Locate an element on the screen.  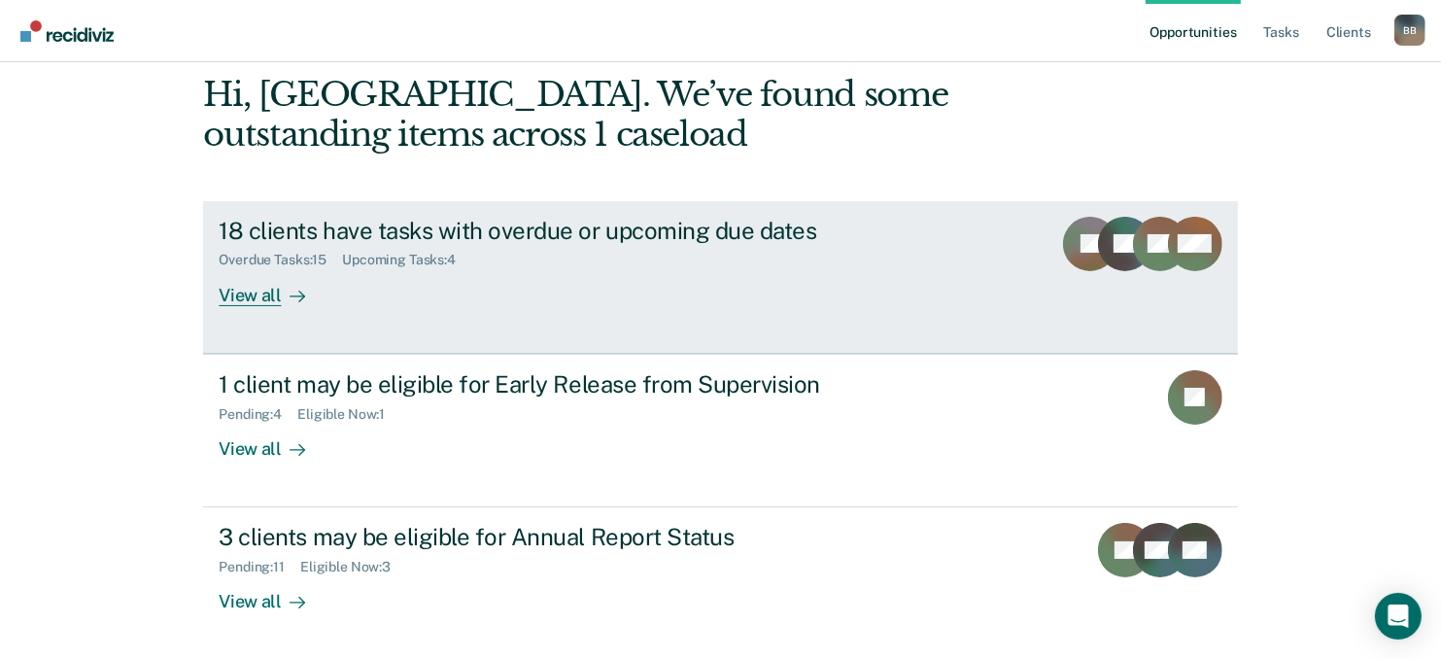
div: Eligible Now : 3 is located at coordinates (353, 567).